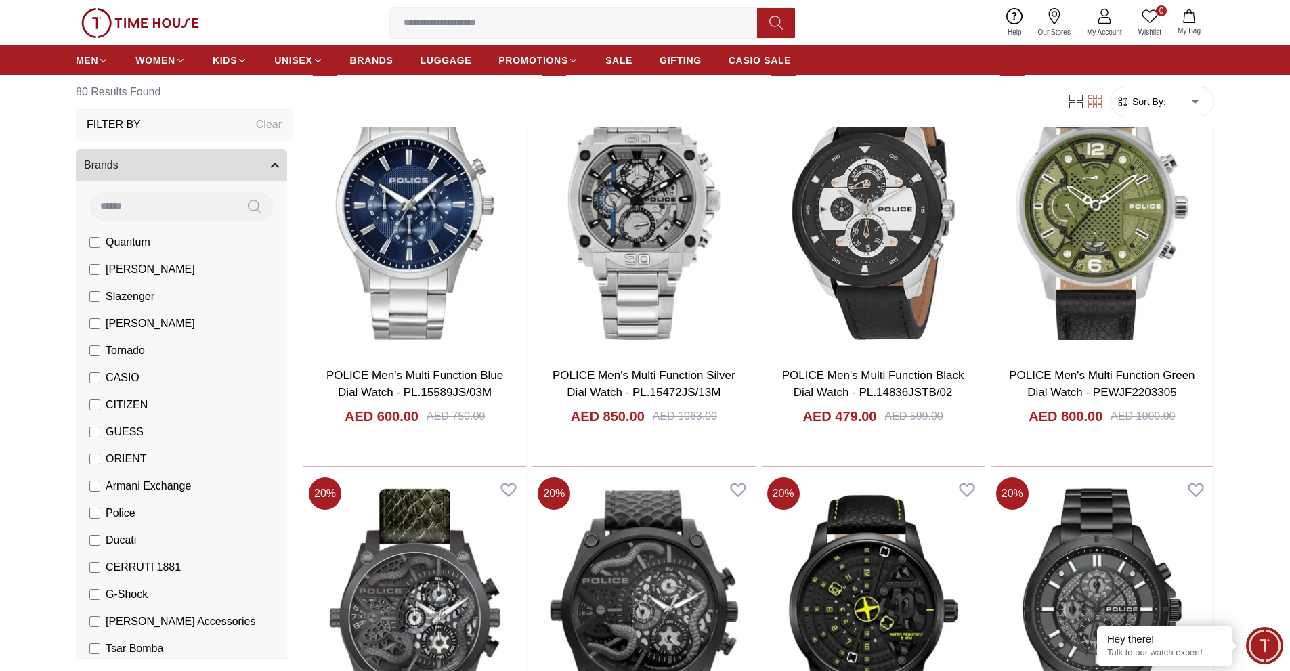 The height and width of the screenshot is (671, 1290). Describe the element at coordinates (155, 60) in the screenshot. I see `span: WOMEN` at that location.